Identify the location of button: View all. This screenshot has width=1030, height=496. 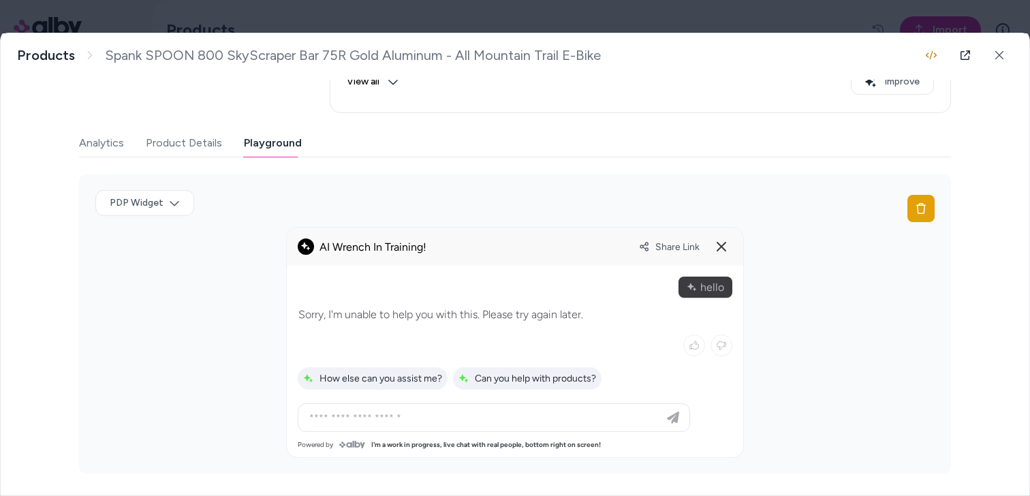
(373, 82).